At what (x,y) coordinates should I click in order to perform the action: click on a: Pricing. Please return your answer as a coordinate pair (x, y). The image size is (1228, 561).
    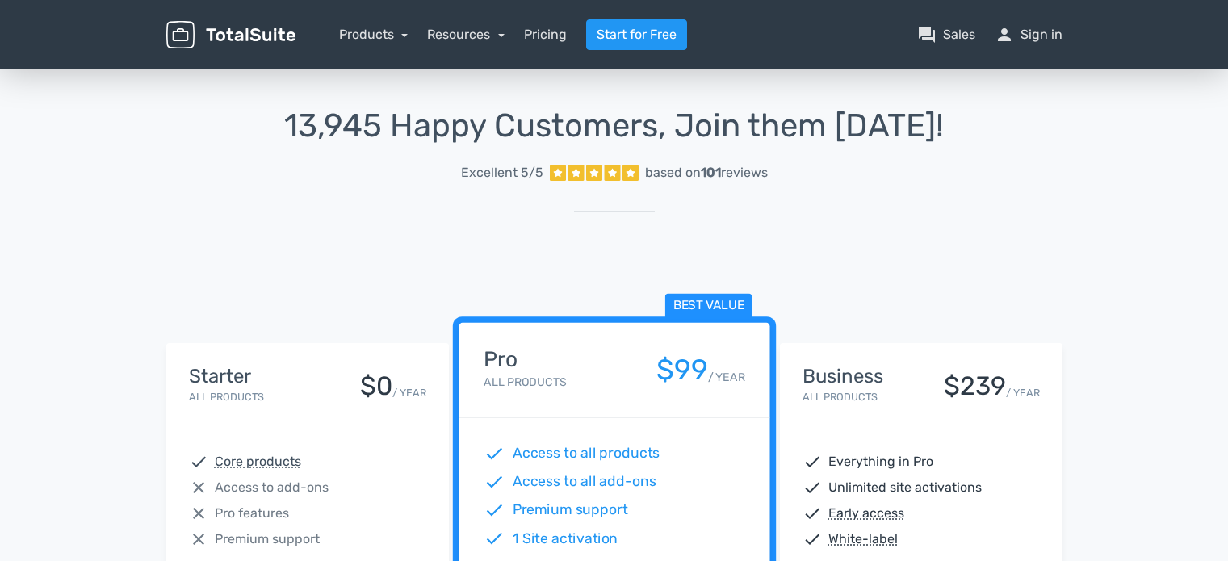
    Looking at the image, I should click on (545, 35).